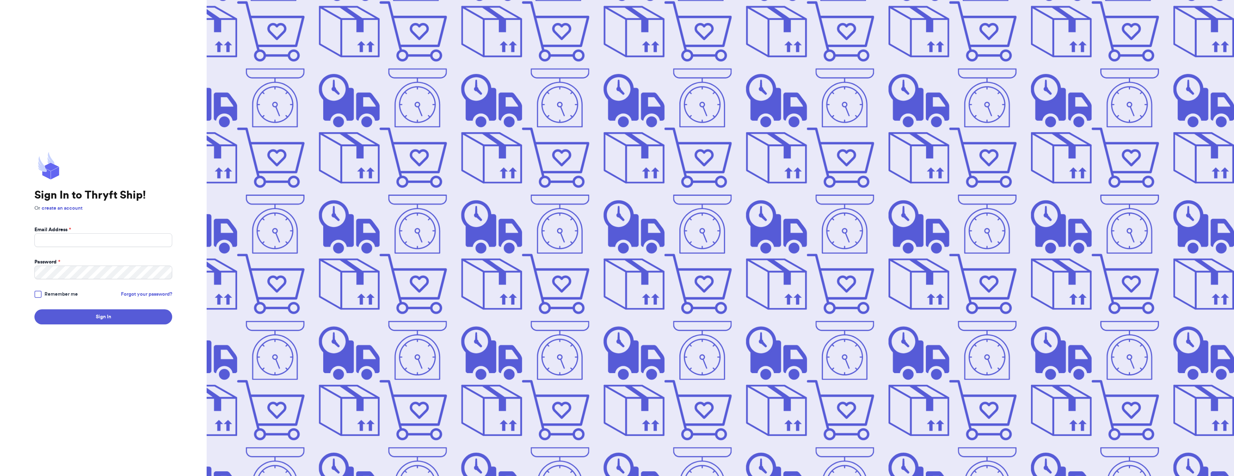 This screenshot has height=476, width=1234. Describe the element at coordinates (47, 262) in the screenshot. I see `label: Password` at that location.